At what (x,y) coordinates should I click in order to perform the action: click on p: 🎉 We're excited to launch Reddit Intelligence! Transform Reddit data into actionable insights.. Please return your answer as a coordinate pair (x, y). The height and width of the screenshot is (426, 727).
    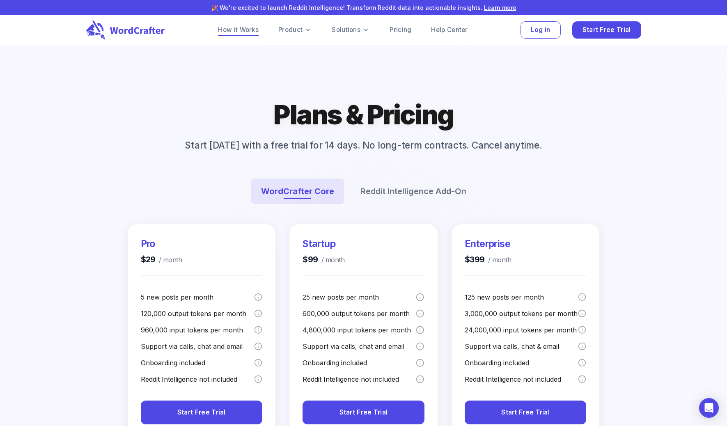
    Looking at the image, I should click on (363, 7).